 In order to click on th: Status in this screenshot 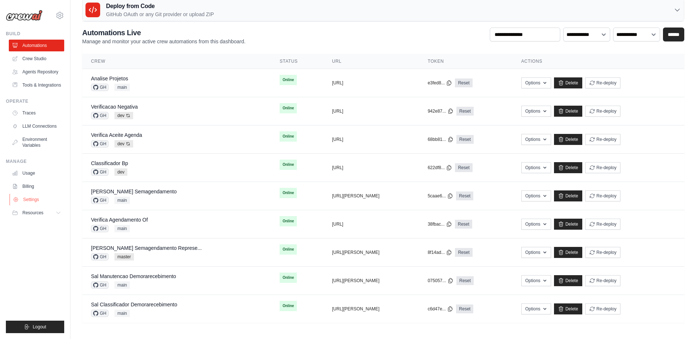, I will do `click(297, 61)`.